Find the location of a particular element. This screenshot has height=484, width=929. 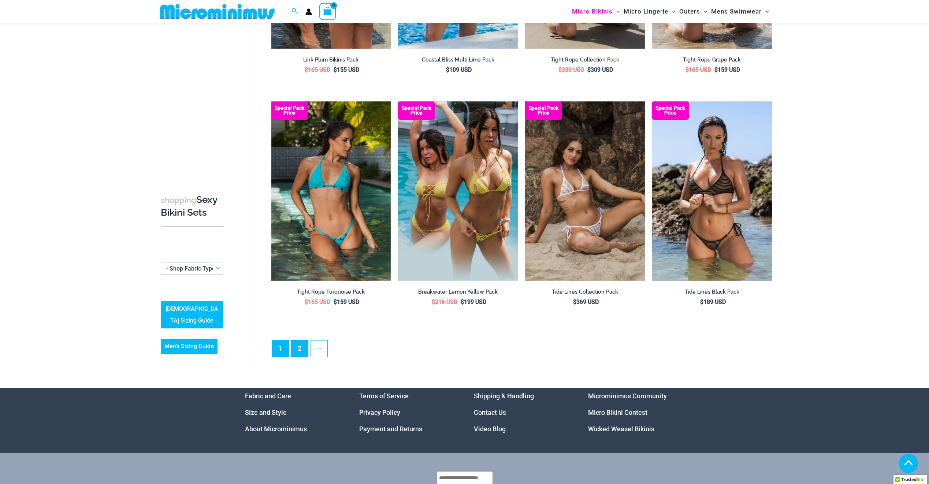

h2: Tight Rope Turquoise Pack is located at coordinates (331, 292).